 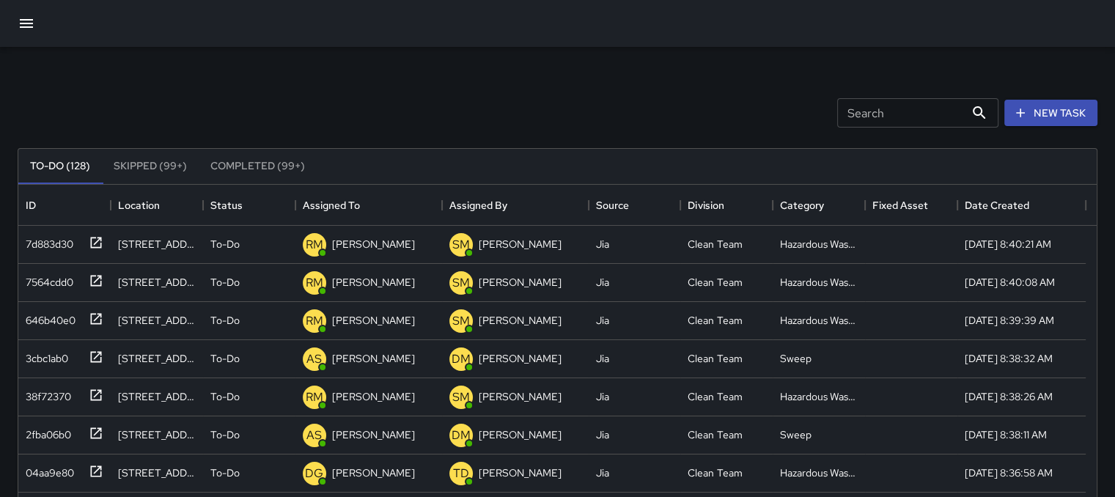 I want to click on button: Completed (99+), so click(x=257, y=166).